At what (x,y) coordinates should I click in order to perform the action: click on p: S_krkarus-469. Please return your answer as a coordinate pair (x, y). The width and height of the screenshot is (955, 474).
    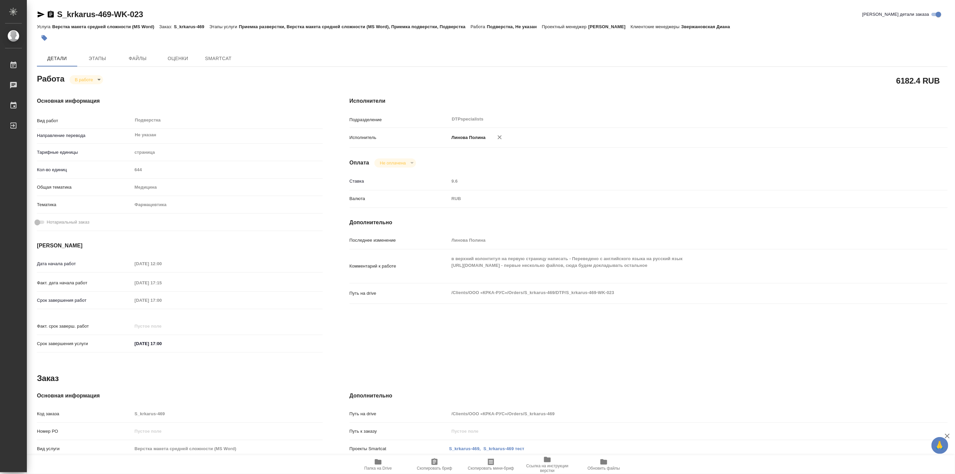
    Looking at the image, I should click on (192, 27).